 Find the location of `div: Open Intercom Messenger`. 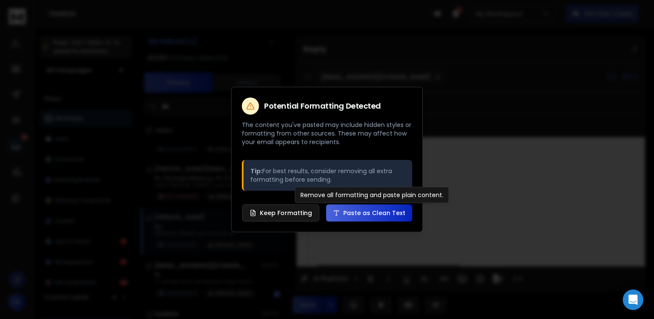

div: Open Intercom Messenger is located at coordinates (633, 300).